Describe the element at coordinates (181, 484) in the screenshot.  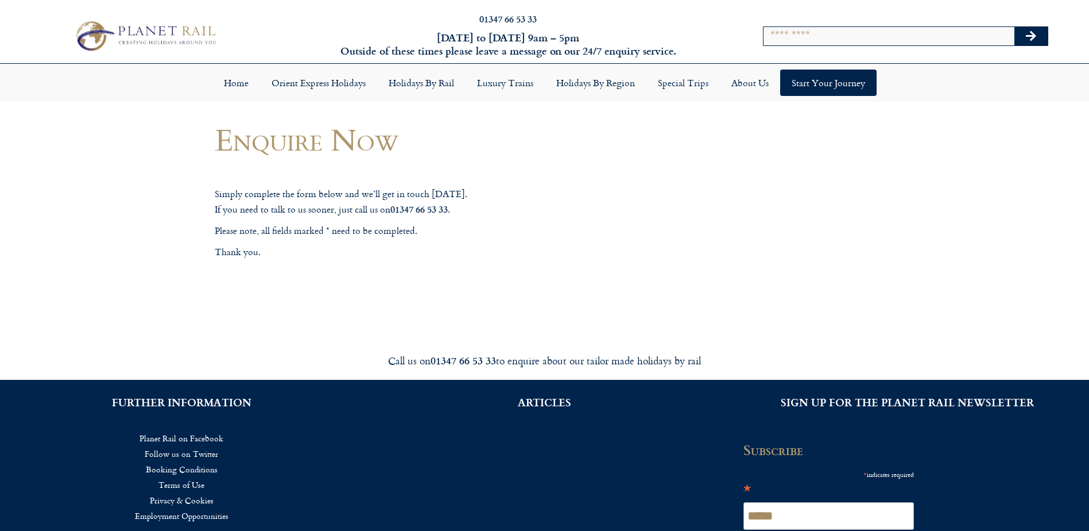
I see `a: Terms of Use` at that location.